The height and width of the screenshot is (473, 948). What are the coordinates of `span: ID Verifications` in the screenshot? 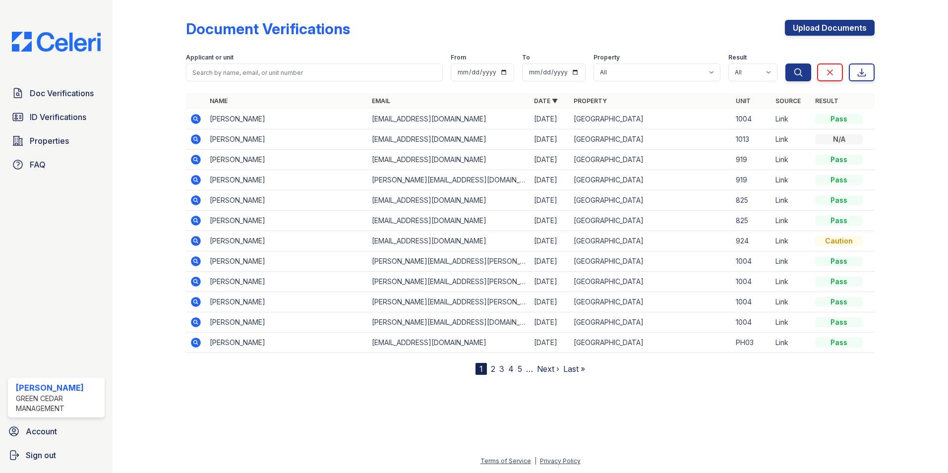 It's located at (58, 117).